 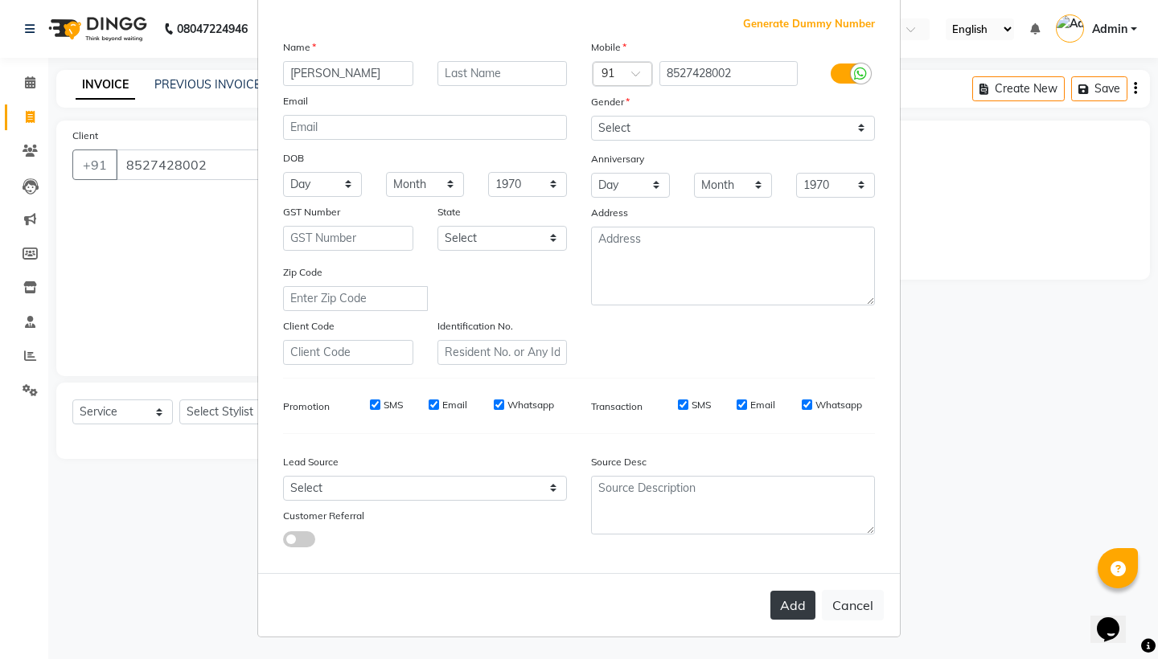 I want to click on label: DOB, so click(x=293, y=158).